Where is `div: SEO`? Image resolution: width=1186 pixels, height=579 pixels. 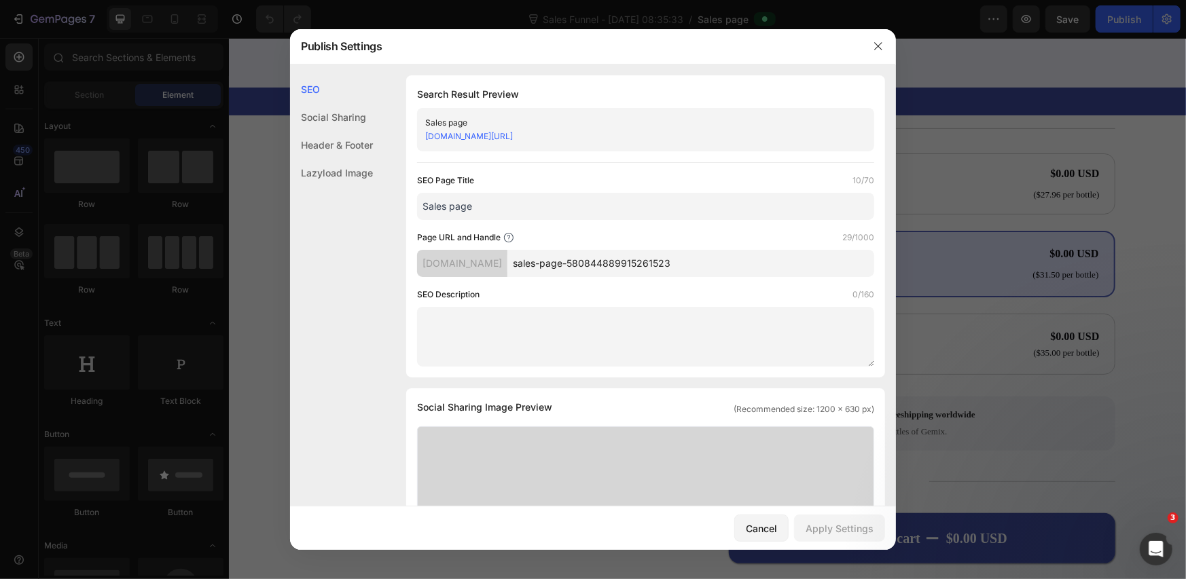 div: SEO is located at coordinates (332, 89).